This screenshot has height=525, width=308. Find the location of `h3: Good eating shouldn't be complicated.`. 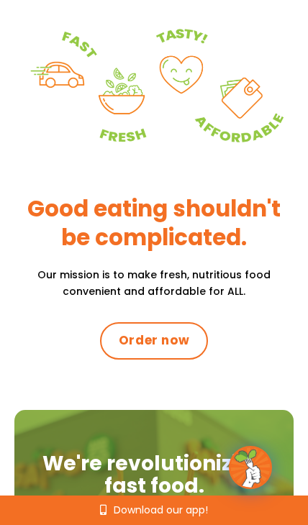

h3: Good eating shouldn't be complicated. is located at coordinates (154, 223).